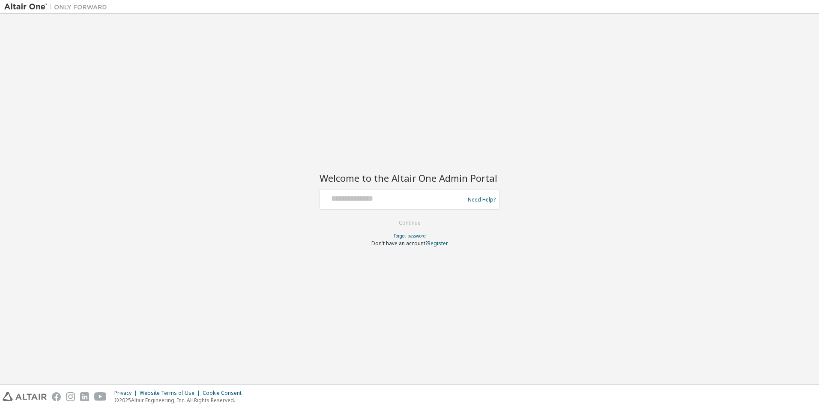 Image resolution: width=819 pixels, height=409 pixels. Describe the element at coordinates (409, 178) in the screenshot. I see `h2: Welcome to the Altair One Admin Portal` at that location.